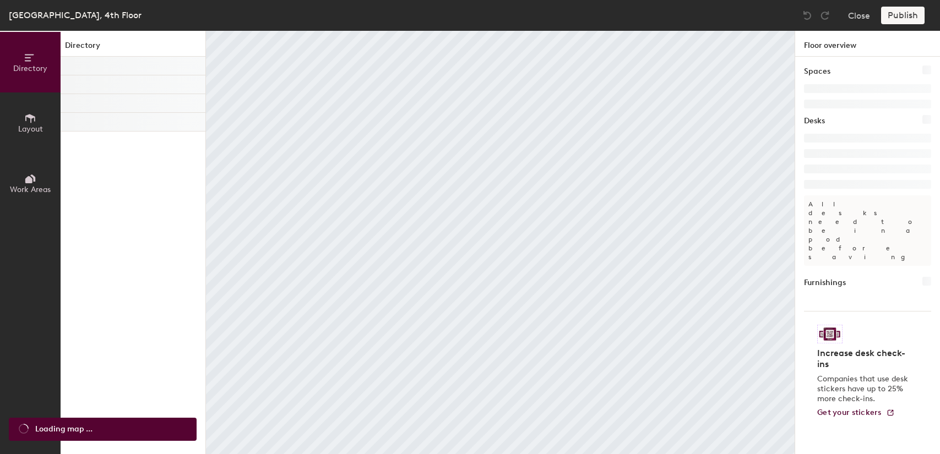  What do you see at coordinates (500, 242) in the screenshot?
I see `canvas: Map` at bounding box center [500, 242].